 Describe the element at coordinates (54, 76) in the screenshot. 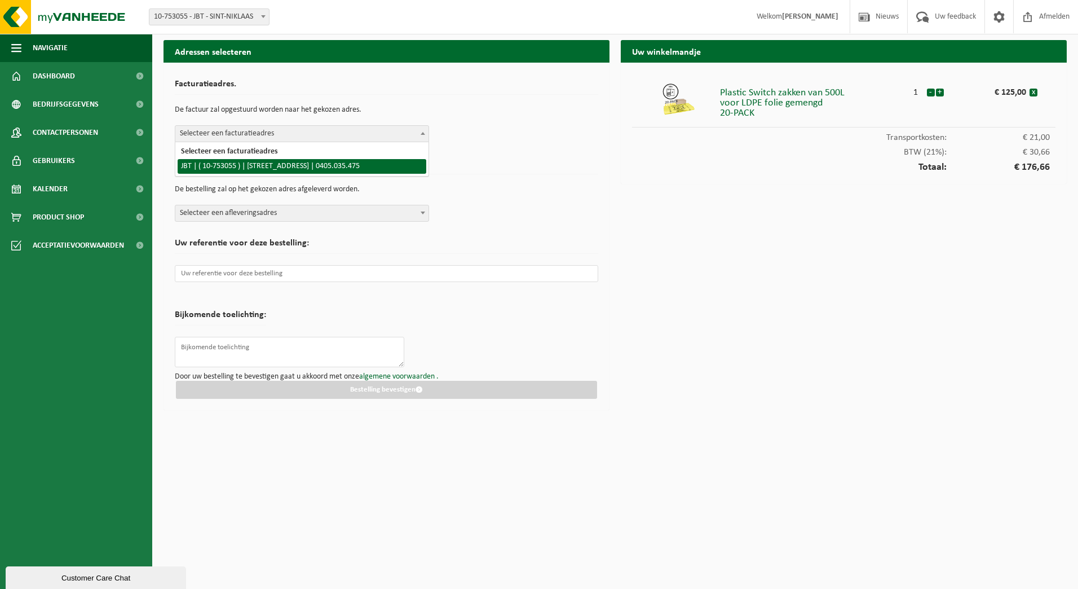

I see `span: Dashboard` at that location.